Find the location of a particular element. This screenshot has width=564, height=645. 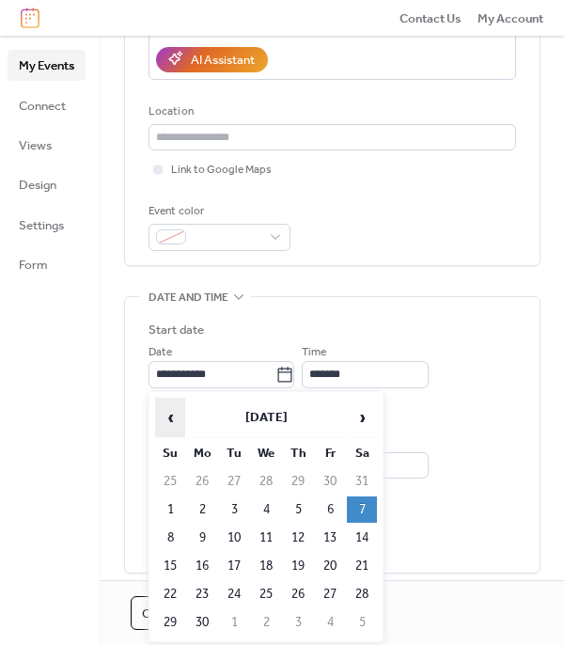

a: My Events is located at coordinates (46, 65).